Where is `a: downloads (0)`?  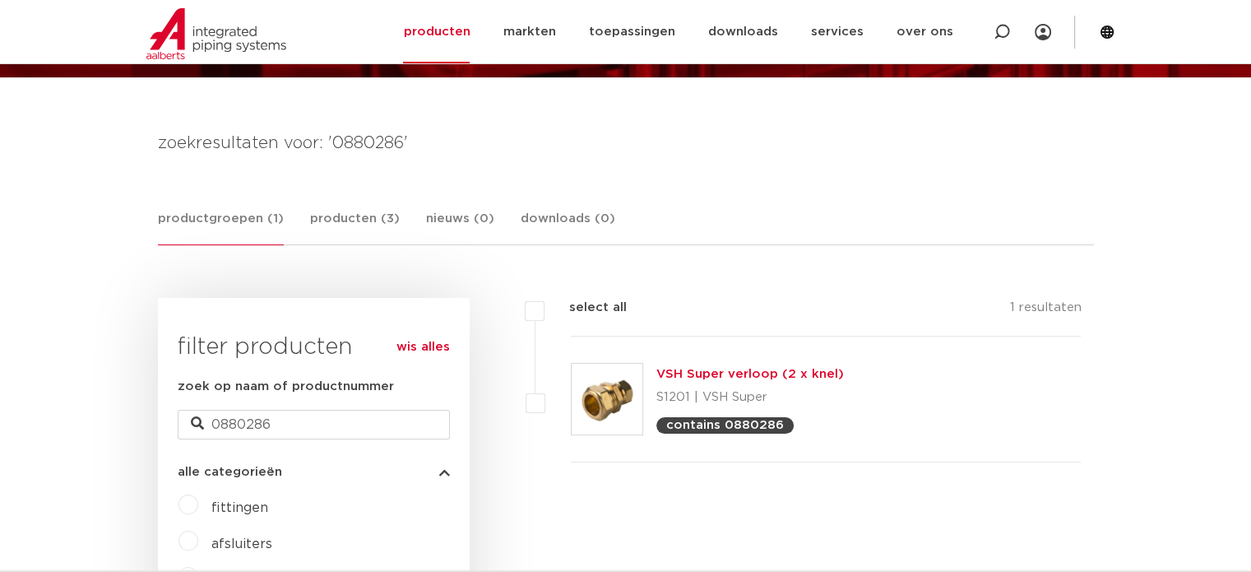 a: downloads (0) is located at coordinates (568, 226).